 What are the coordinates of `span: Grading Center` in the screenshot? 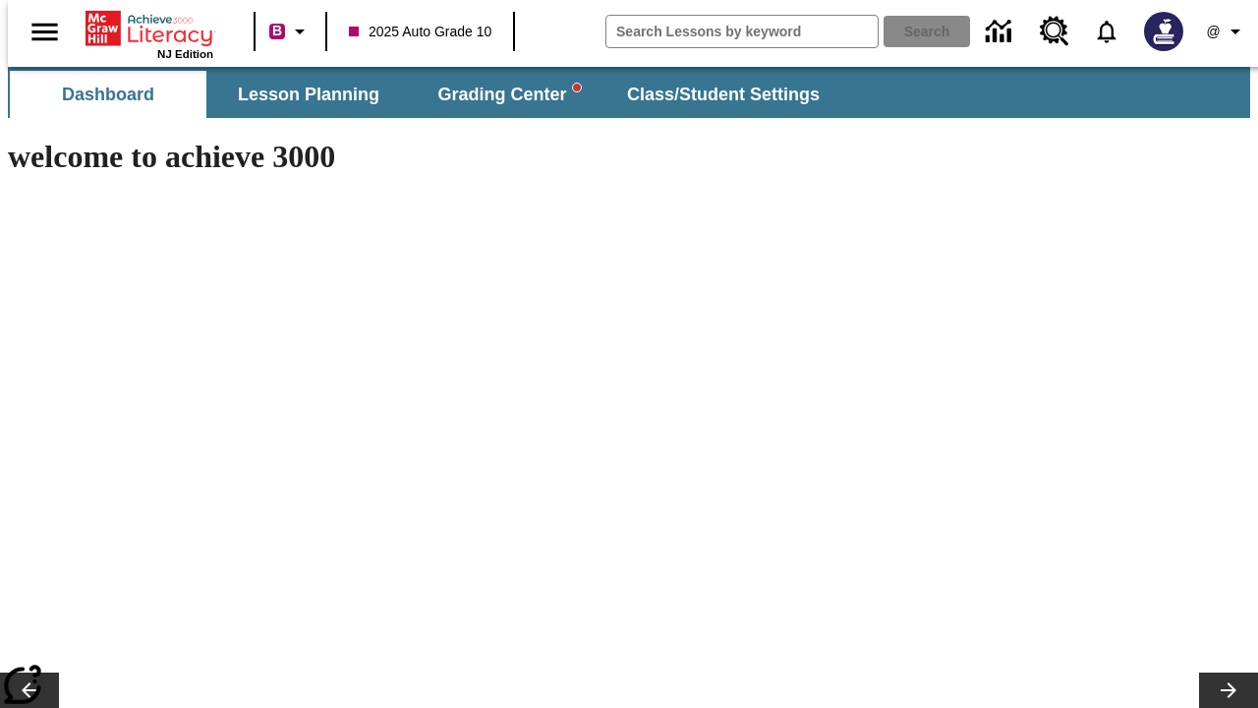 It's located at (508, 94).